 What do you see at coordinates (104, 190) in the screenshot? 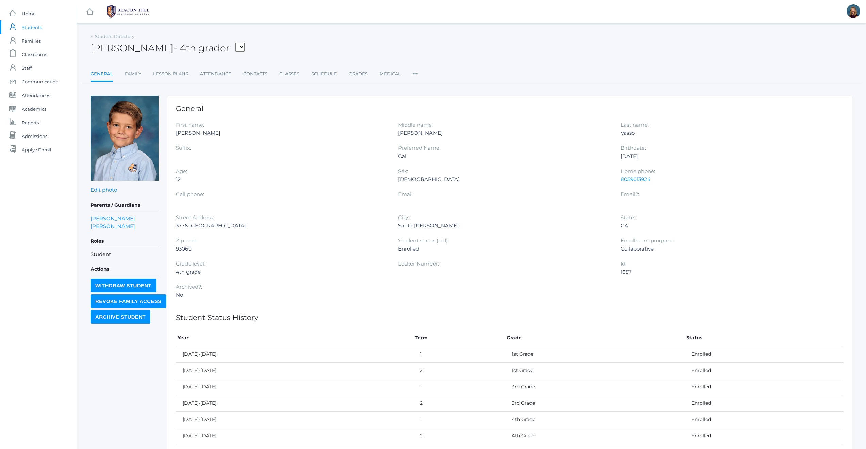
I see `a: Edit photo` at bounding box center [104, 190].